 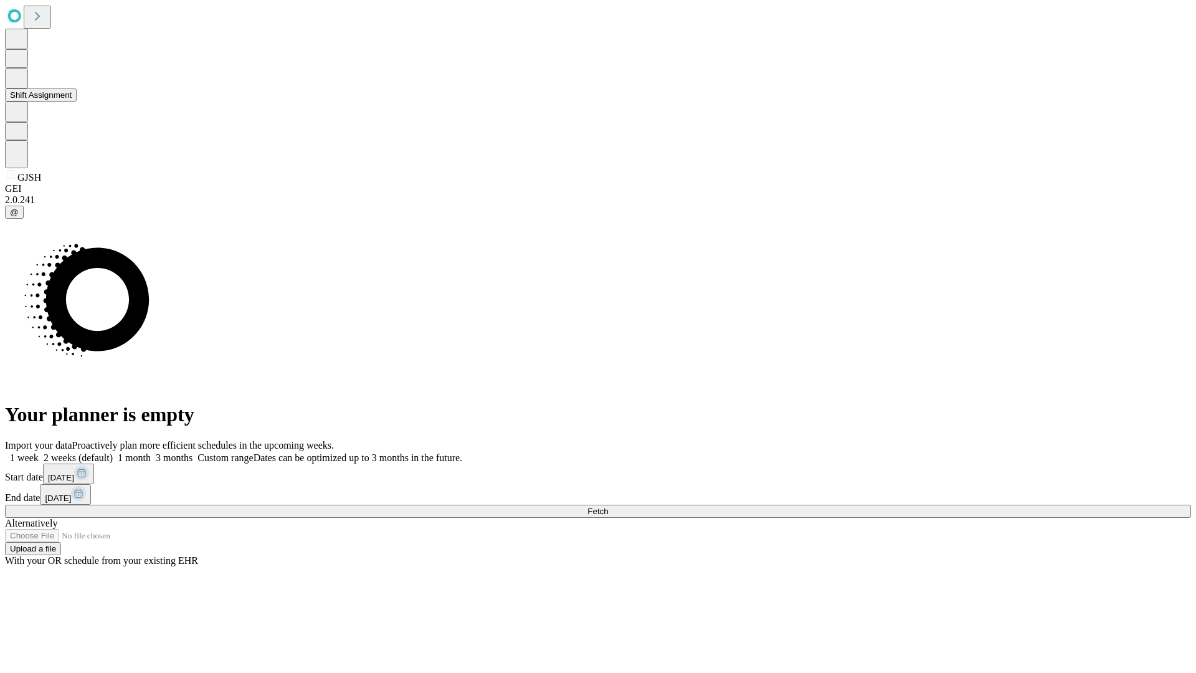 What do you see at coordinates (358, 457) in the screenshot?
I see `span: Dates can be optimized up to 3 months in the future.` at bounding box center [358, 457].